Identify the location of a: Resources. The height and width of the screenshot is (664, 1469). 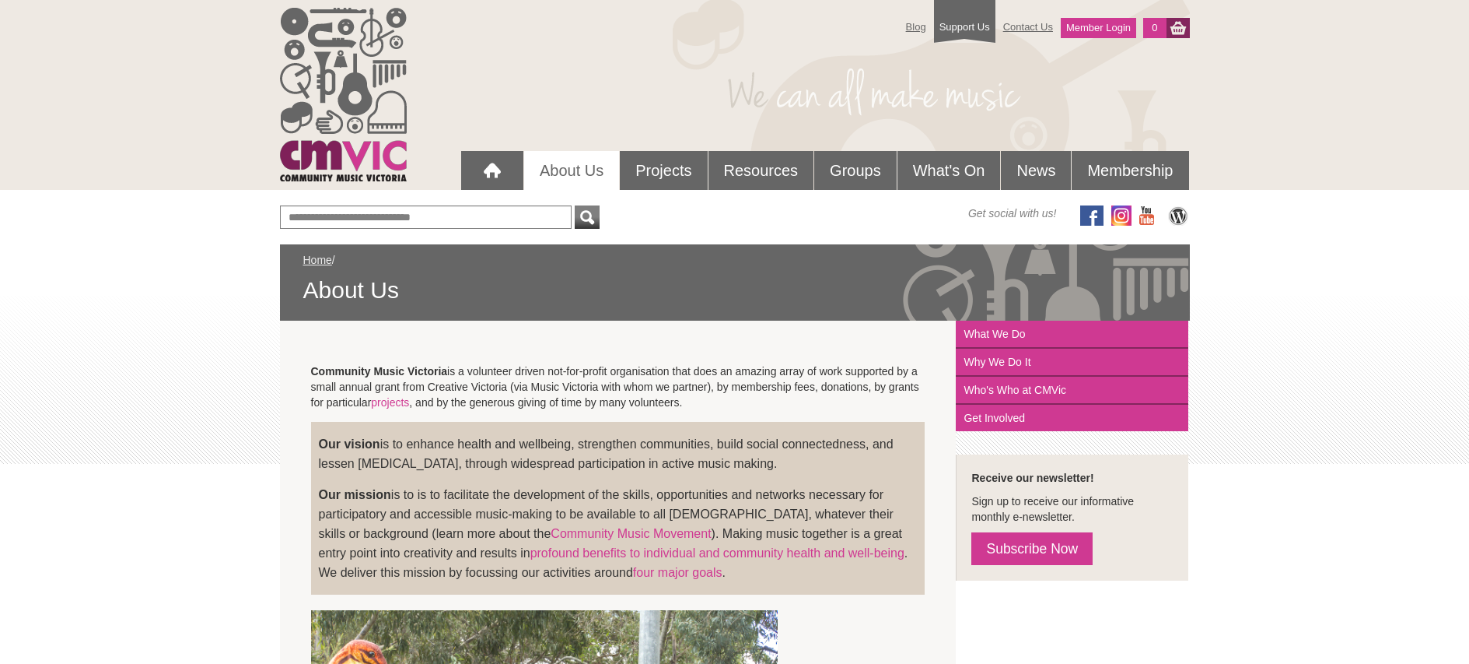
(762, 170).